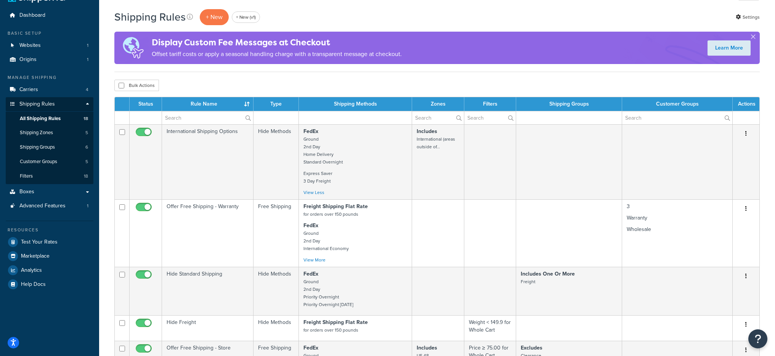 This screenshot has height=356, width=775. I want to click on a: Customer Groups 5, so click(50, 162).